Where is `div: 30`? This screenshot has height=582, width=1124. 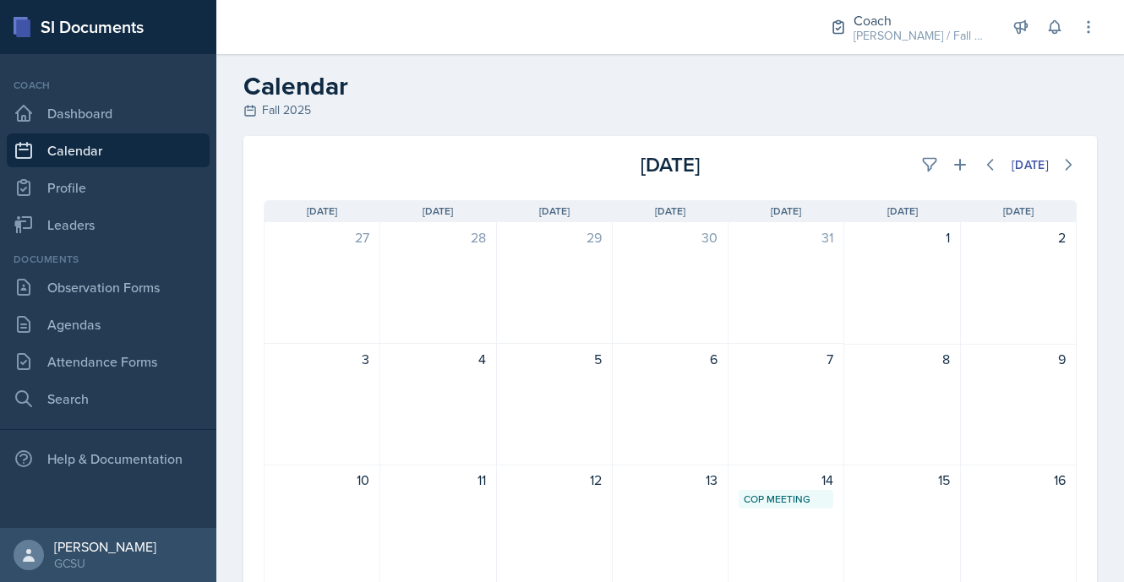
div: 30 is located at coordinates (670, 238).